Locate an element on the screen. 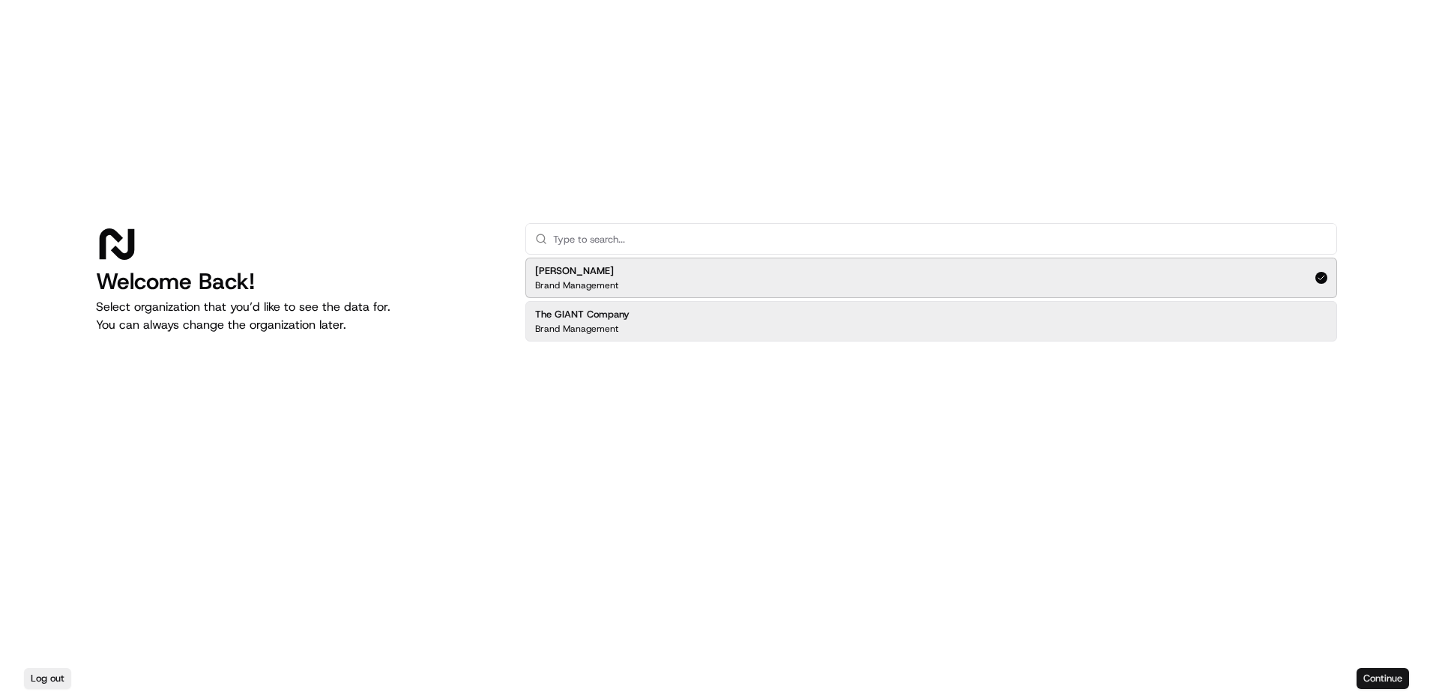  h1: Welcome Back! is located at coordinates (298, 282).